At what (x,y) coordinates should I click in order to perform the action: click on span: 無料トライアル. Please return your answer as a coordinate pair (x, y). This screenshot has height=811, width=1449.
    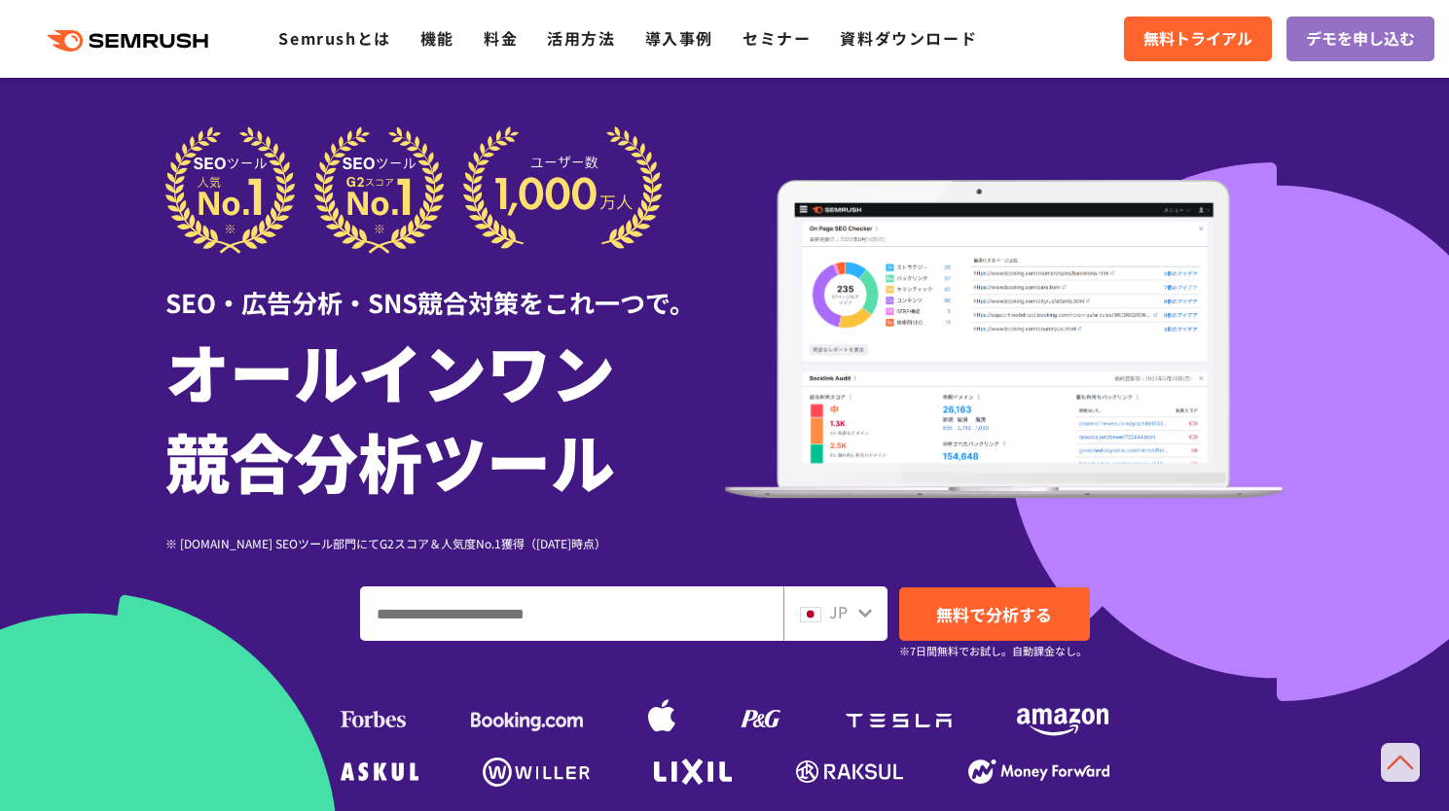
    Looking at the image, I should click on (1198, 39).